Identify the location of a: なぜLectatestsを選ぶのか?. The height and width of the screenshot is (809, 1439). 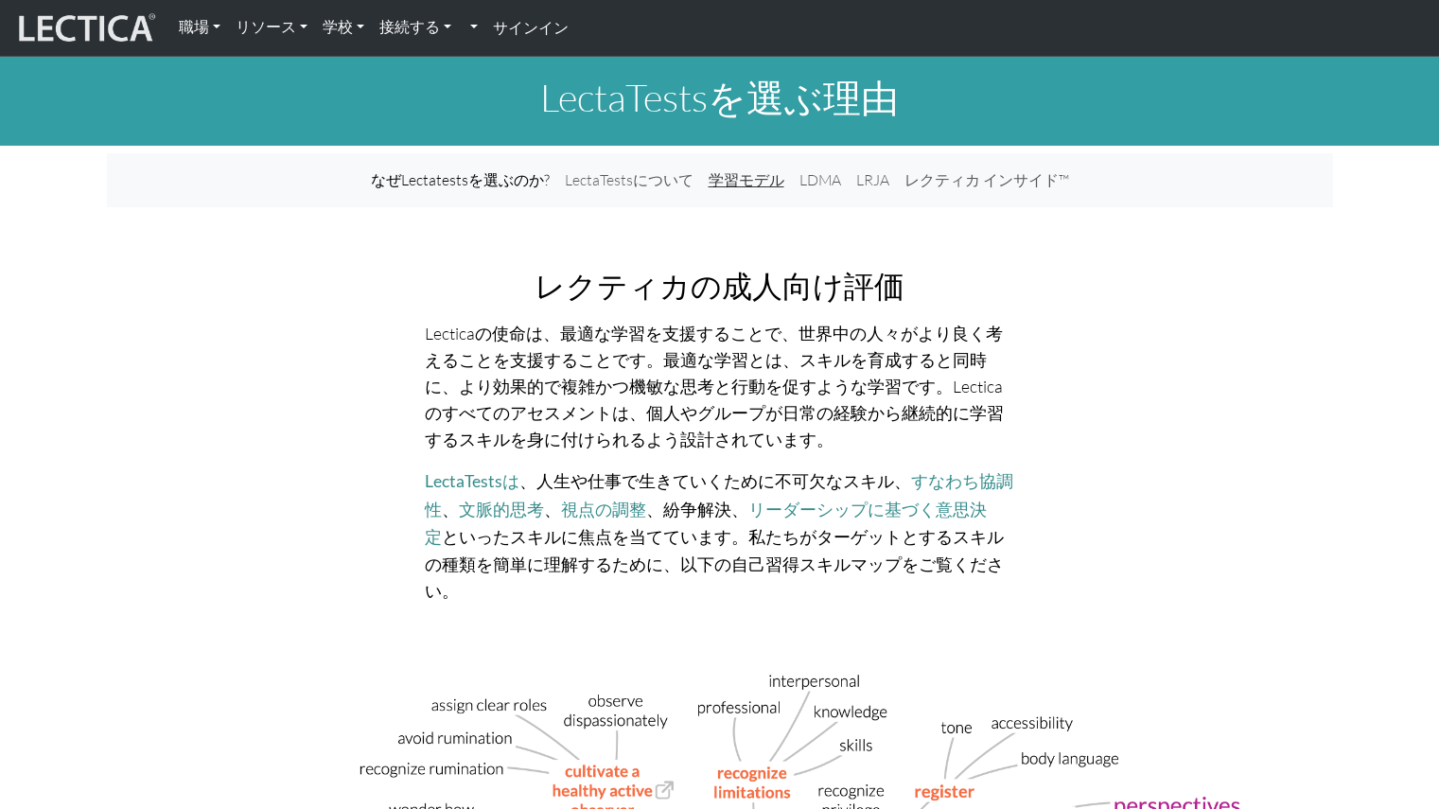
(460, 180).